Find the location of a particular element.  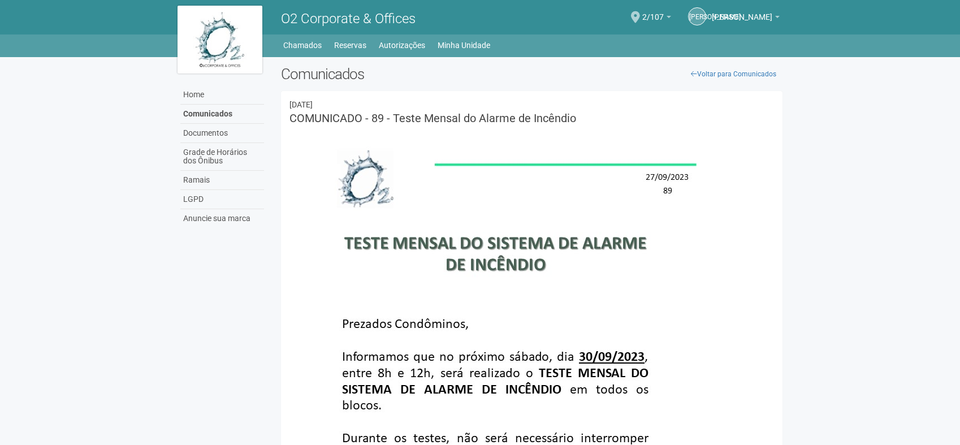

img: logo.jpg is located at coordinates (220, 40).